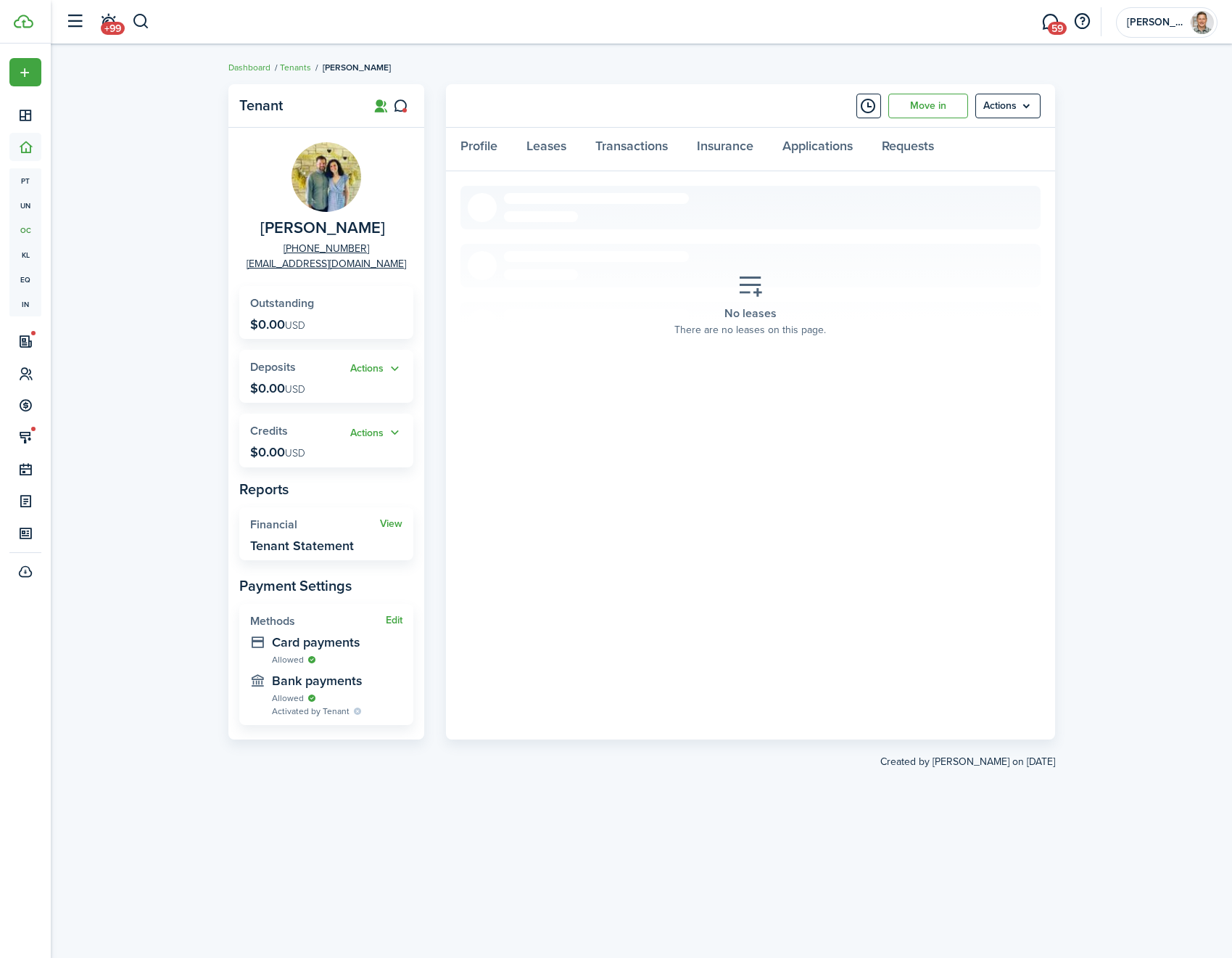  What do you see at coordinates (75, 21) in the screenshot?
I see `button: Open sidebar` at bounding box center [75, 21].